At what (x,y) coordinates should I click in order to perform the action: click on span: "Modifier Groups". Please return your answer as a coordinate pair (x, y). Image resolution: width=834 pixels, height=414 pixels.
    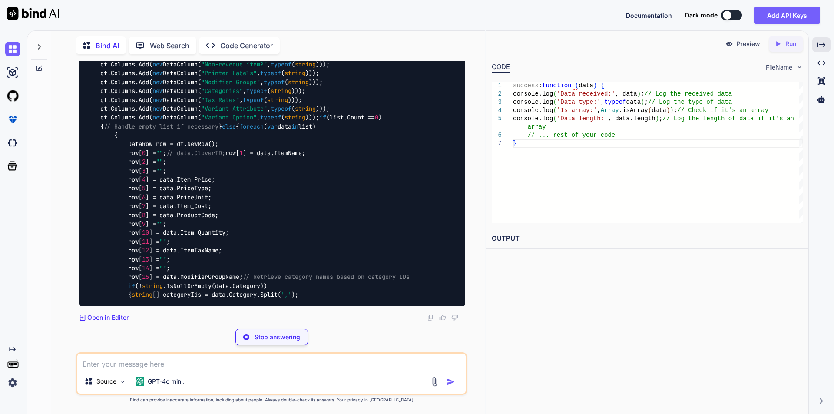
    Looking at the image, I should click on (231, 82).